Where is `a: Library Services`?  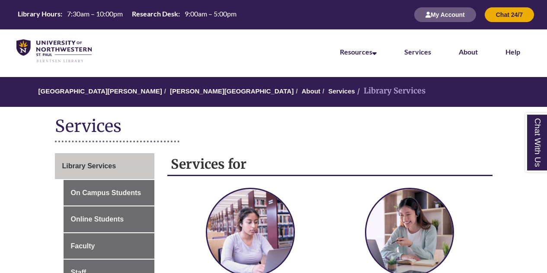
a: Library Services is located at coordinates (105, 166).